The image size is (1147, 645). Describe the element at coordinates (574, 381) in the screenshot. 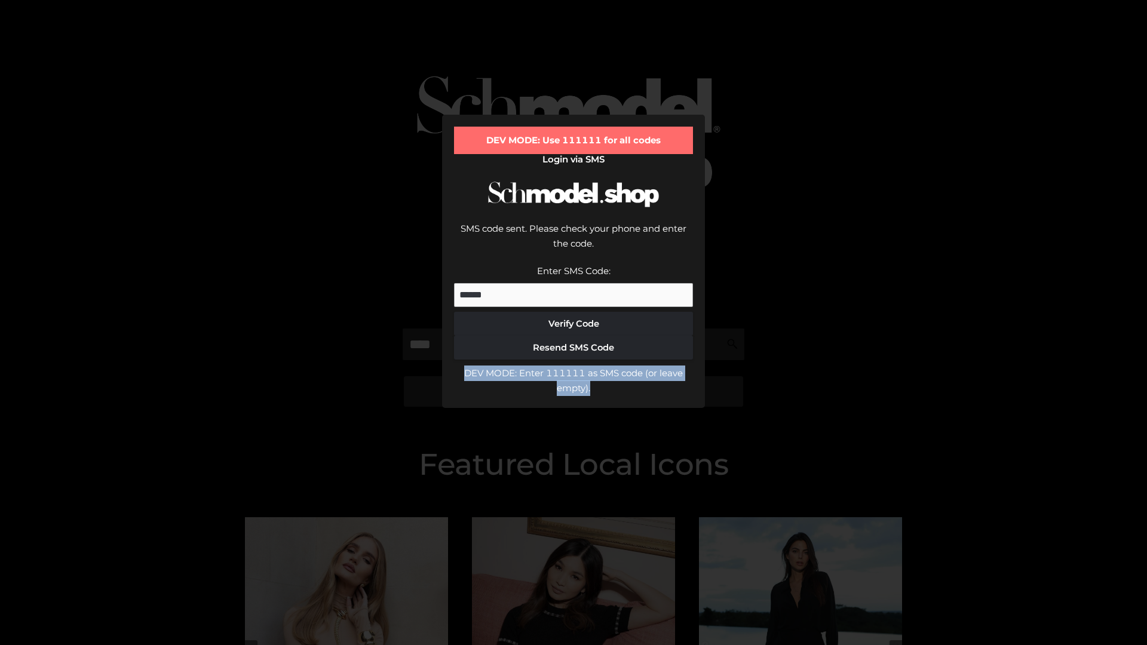

I see `div: DEV MODE: Enter 111111 as SMS code (or leave empty).` at that location.